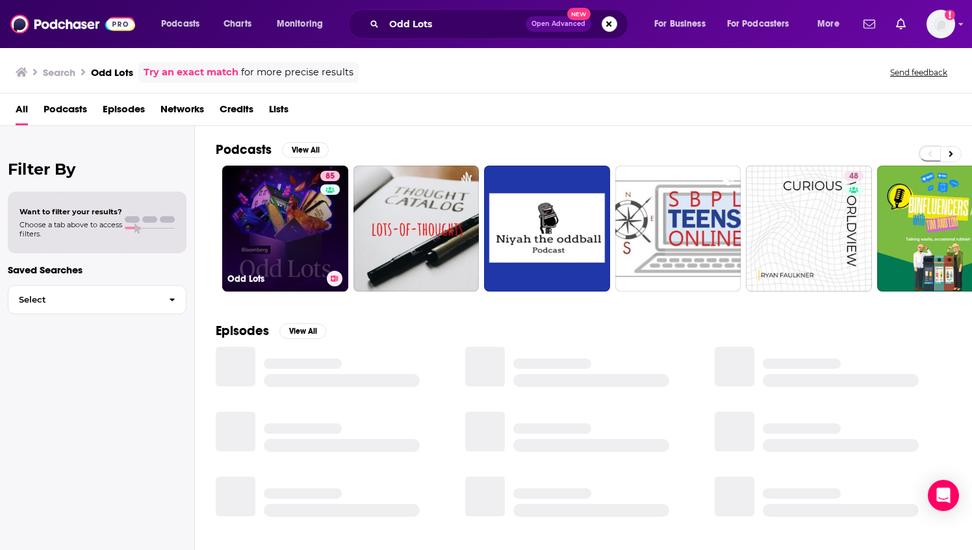 Image resolution: width=972 pixels, height=550 pixels. I want to click on a: Credits, so click(237, 112).